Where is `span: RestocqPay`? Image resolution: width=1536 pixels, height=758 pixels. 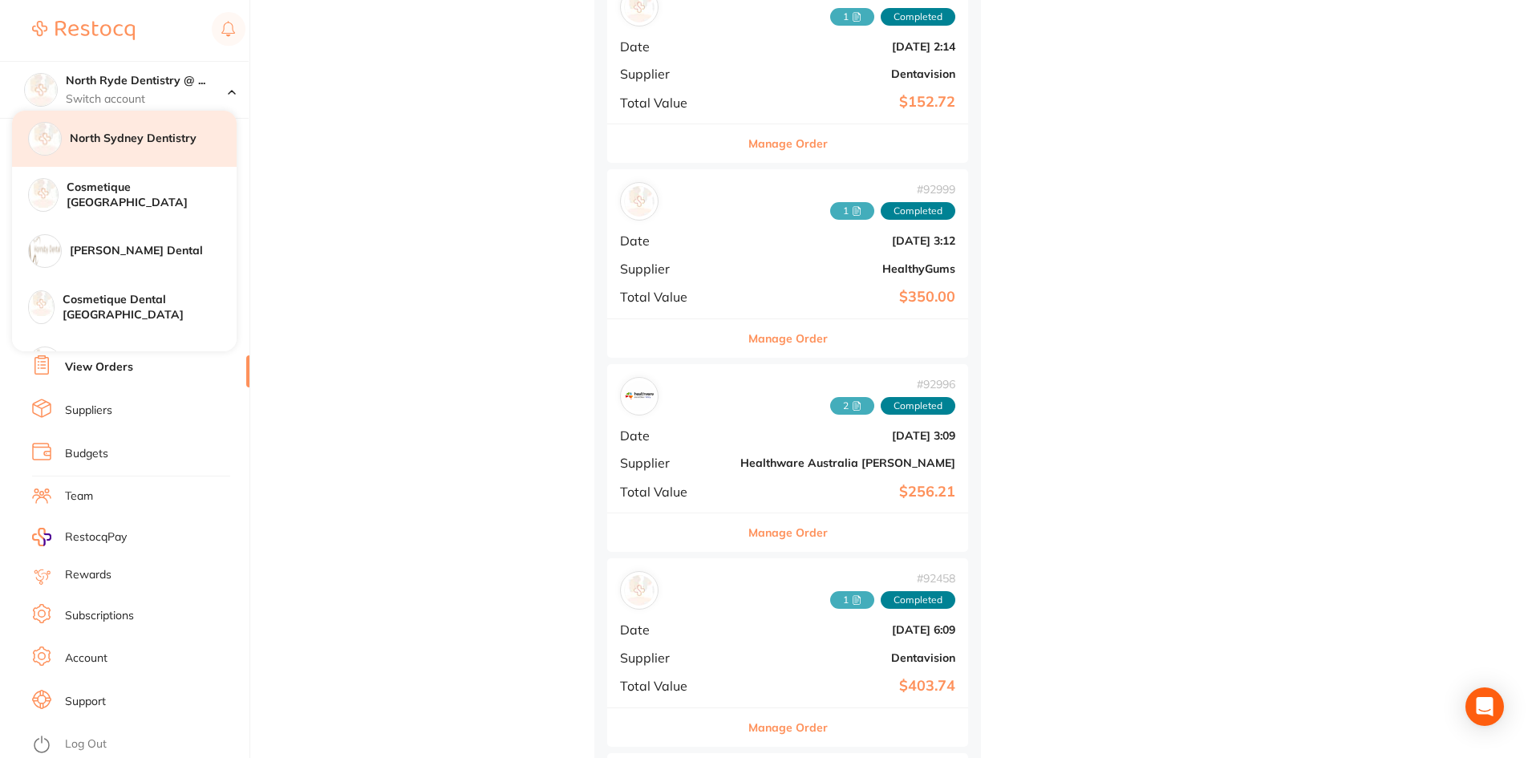 span: RestocqPay is located at coordinates (95, 537).